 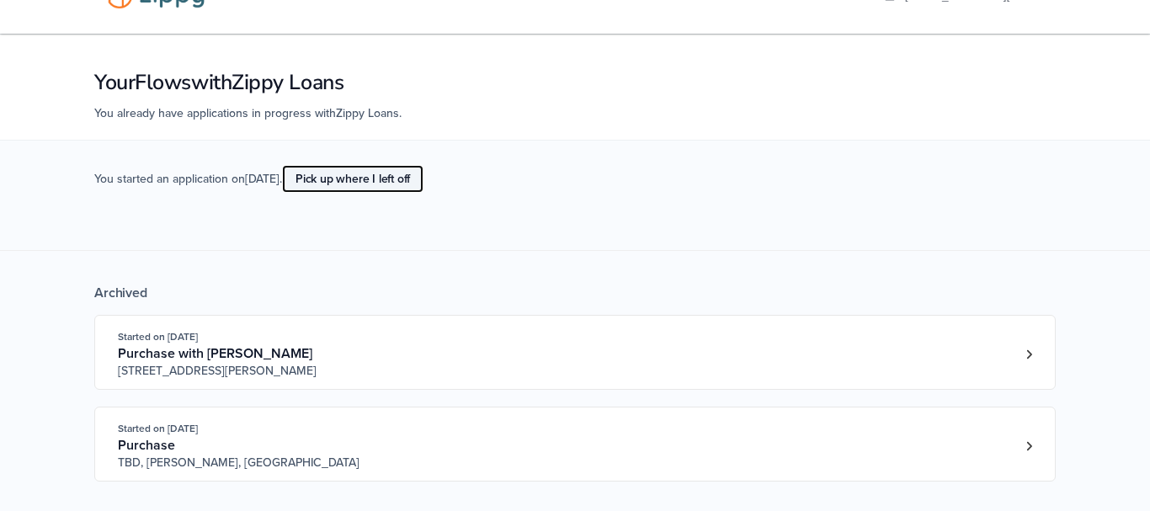 I want to click on h1: Your Flows with Zippy Loans, so click(x=575, y=82).